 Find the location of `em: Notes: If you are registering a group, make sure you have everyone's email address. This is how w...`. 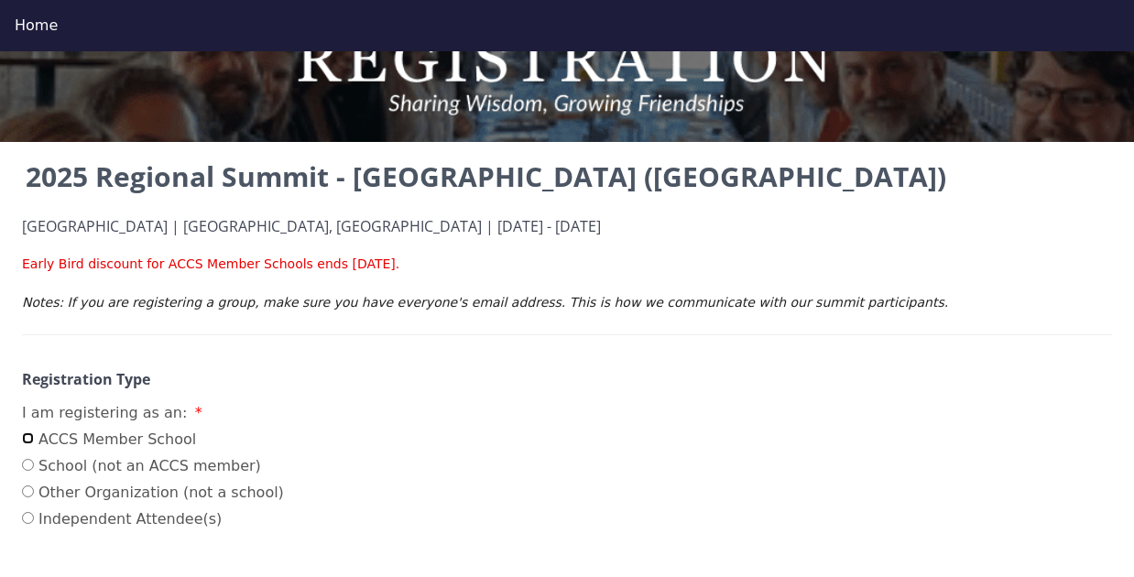

em: Notes: If you are registering a group, make sure you have everyone's email address. This is how w... is located at coordinates (485, 302).